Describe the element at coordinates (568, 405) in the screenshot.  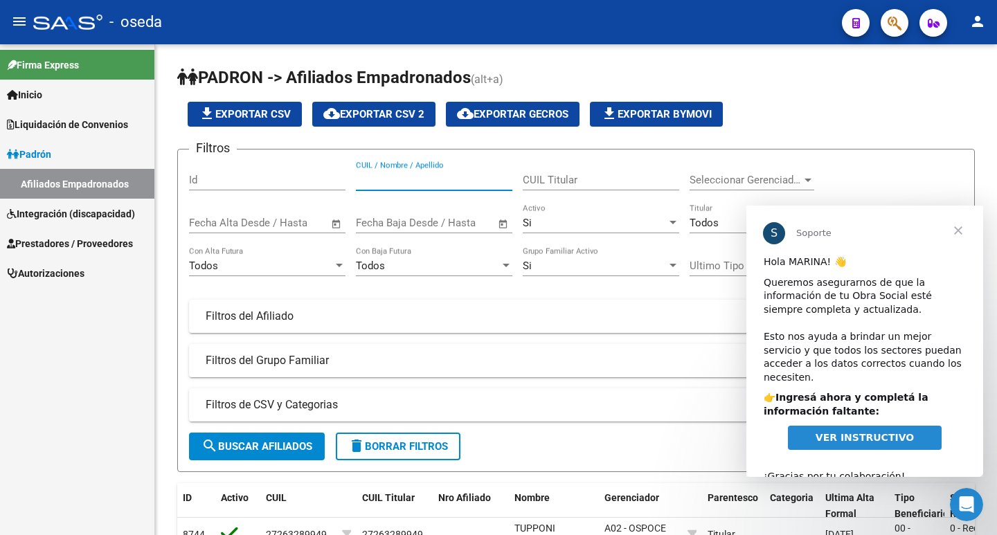
I see `mat-panel-title: Filtros de CSV y Categorias` at that location.